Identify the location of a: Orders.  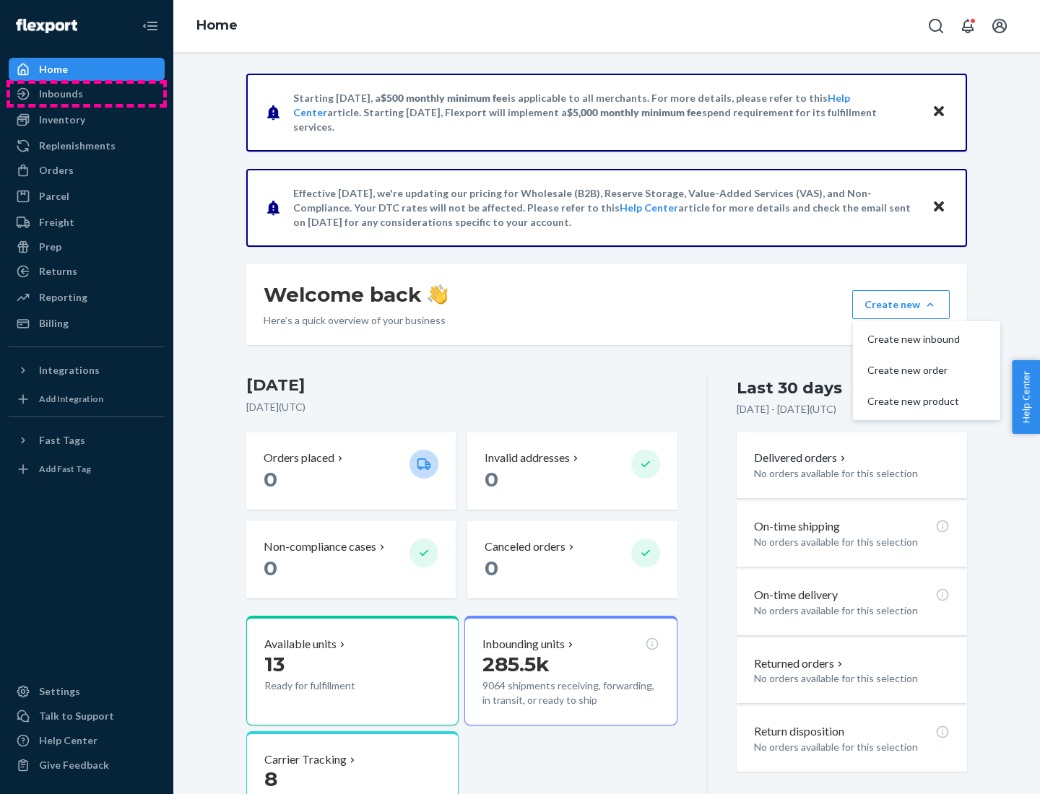
(87, 170).